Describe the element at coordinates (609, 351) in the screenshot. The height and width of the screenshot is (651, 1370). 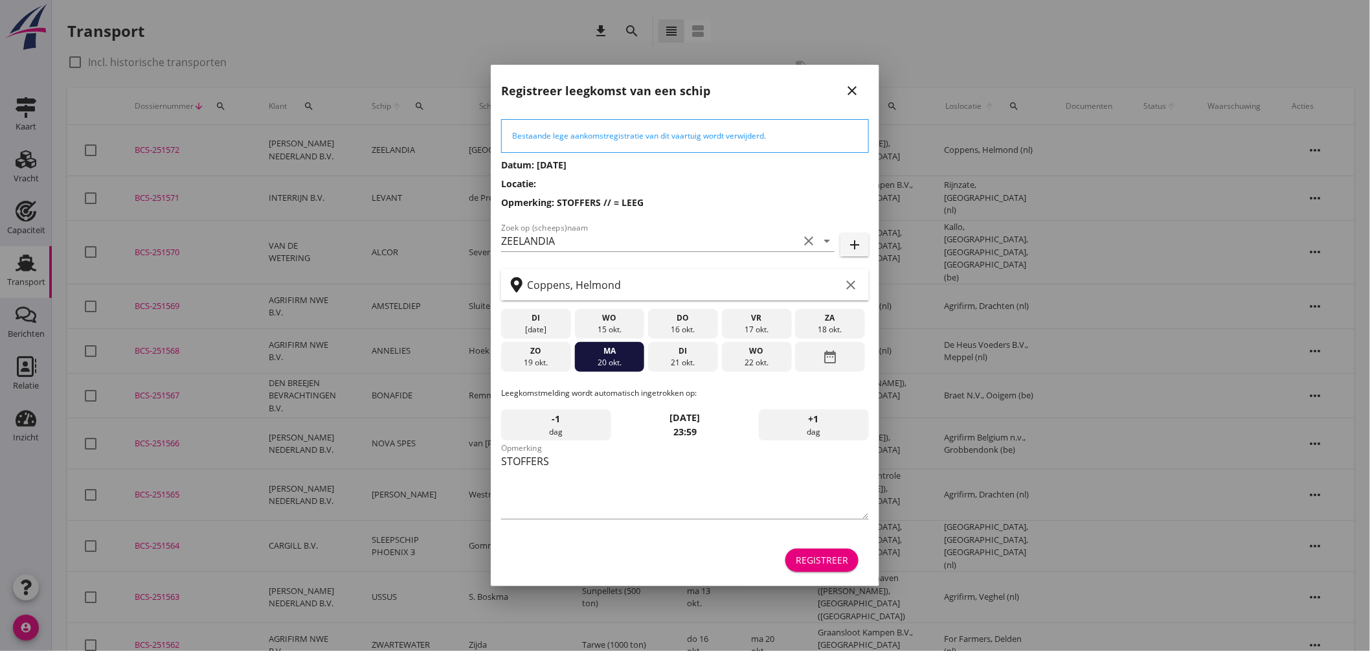
I see `div: ma` at that location.